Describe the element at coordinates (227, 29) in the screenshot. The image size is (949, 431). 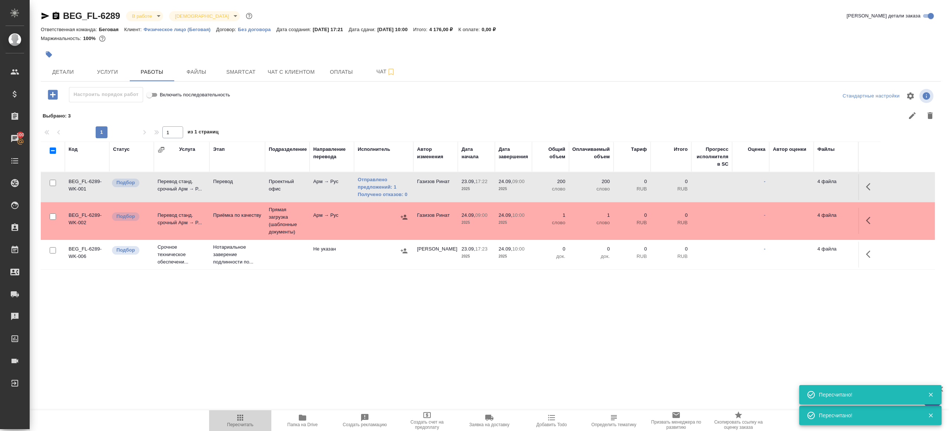
I see `p: Договор:` at that location.